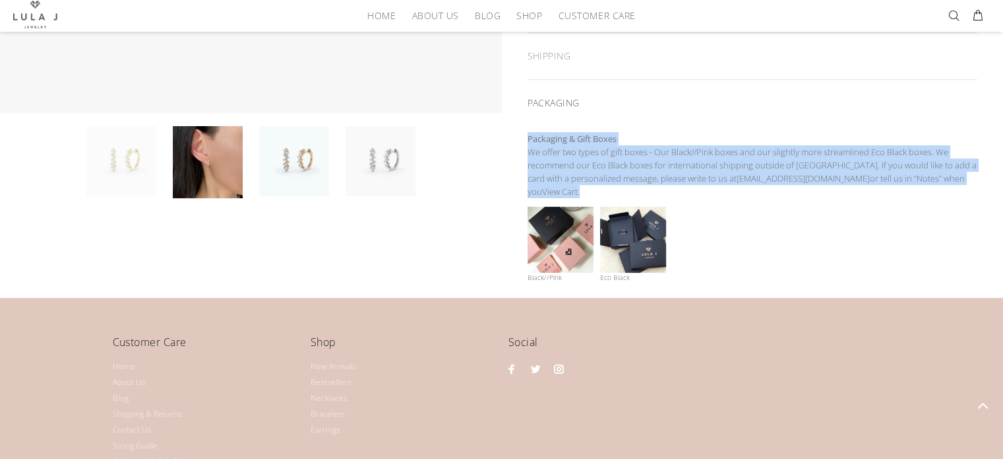 The width and height of the screenshot is (1003, 459). What do you see at coordinates (564, 278) in the screenshot?
I see `p: Black//Pink` at bounding box center [564, 278].